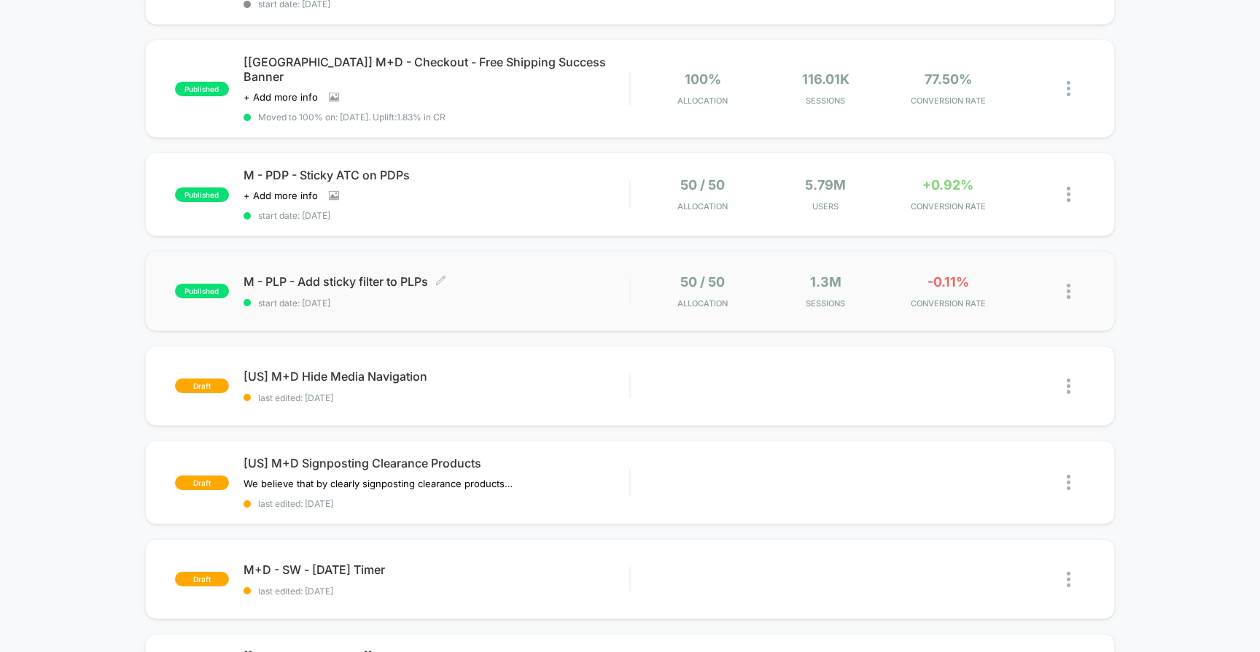  Describe the element at coordinates (825, 79) in the screenshot. I see `span: 116.01k` at that location.